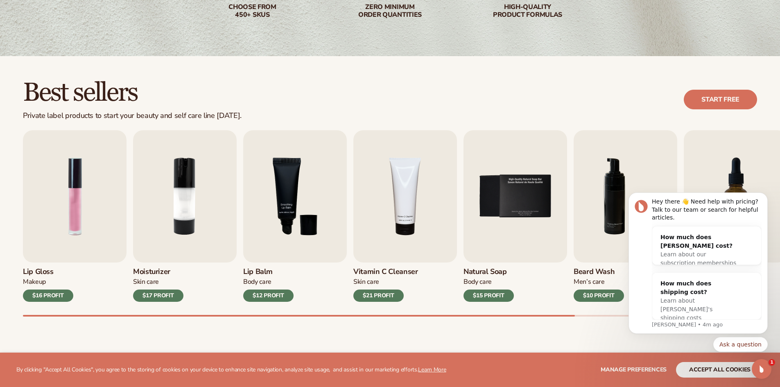 This screenshot has width=780, height=387. Describe the element at coordinates (268, 296) in the screenshot. I see `div: $12 PROFIT` at that location.